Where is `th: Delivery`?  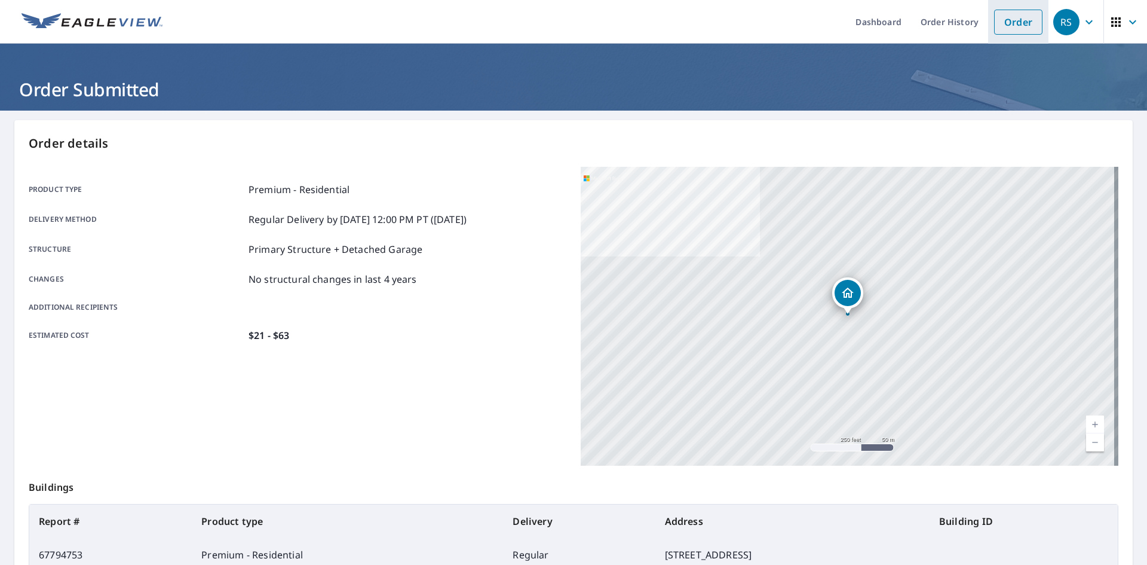
th: Delivery is located at coordinates (579, 521).